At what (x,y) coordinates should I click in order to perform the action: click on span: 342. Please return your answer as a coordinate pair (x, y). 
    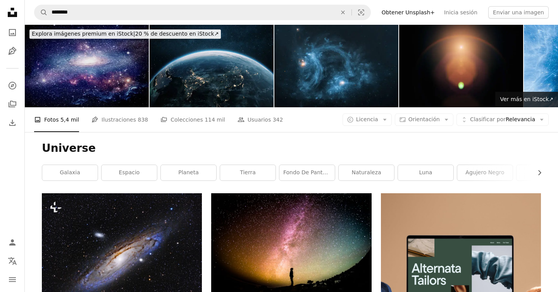
    Looking at the image, I should click on (278, 120).